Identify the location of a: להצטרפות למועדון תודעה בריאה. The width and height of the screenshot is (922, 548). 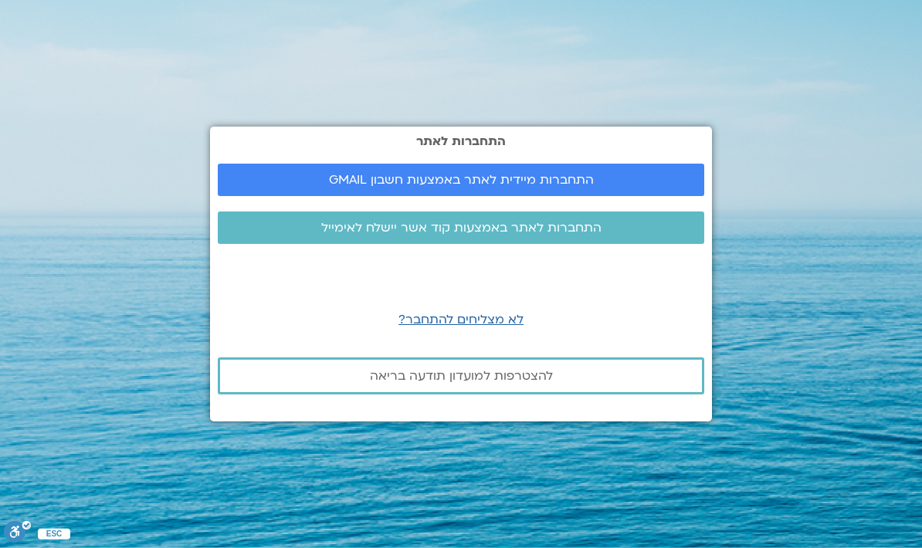
(461, 376).